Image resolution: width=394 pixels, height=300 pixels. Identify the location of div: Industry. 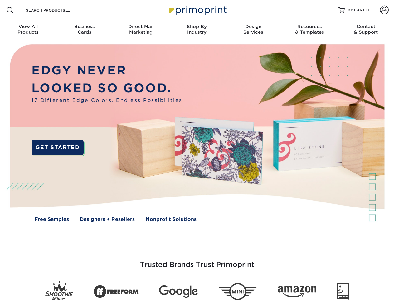
(197, 29).